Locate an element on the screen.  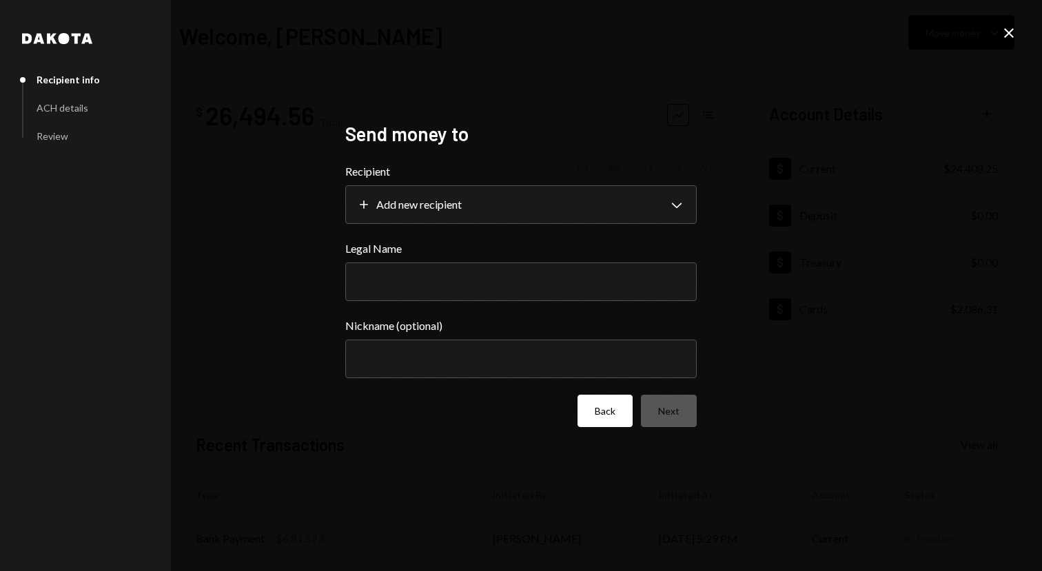
div: ACH details is located at coordinates (62, 107).